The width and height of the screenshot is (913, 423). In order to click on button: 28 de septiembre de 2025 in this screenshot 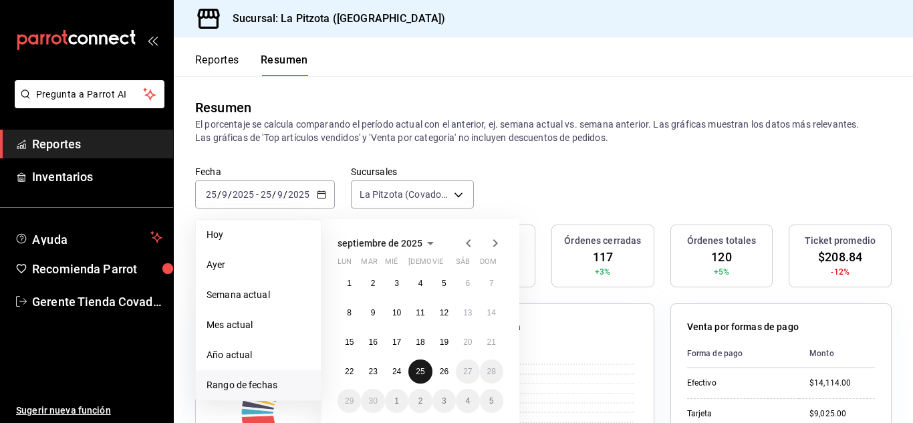, I will do `click(491, 371)`.